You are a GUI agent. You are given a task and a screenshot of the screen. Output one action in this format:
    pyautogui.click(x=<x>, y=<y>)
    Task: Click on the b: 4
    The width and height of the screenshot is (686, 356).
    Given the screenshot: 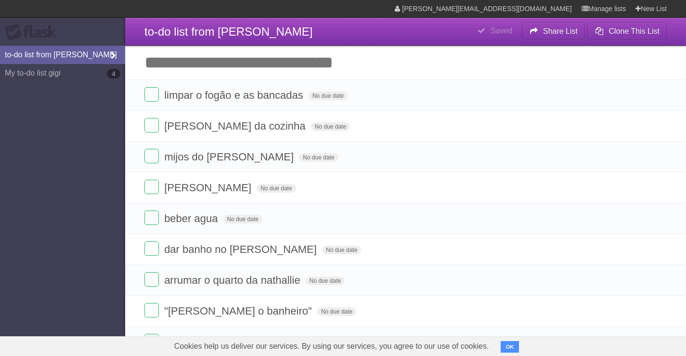 What is the action you would take?
    pyautogui.click(x=114, y=74)
    